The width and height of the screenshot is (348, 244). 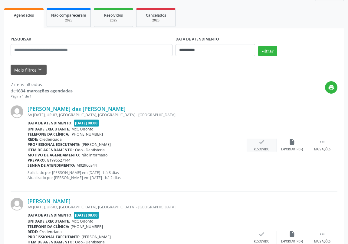 What do you see at coordinates (50, 150) in the screenshot?
I see `b: Item de agendamento:` at bounding box center [50, 150].